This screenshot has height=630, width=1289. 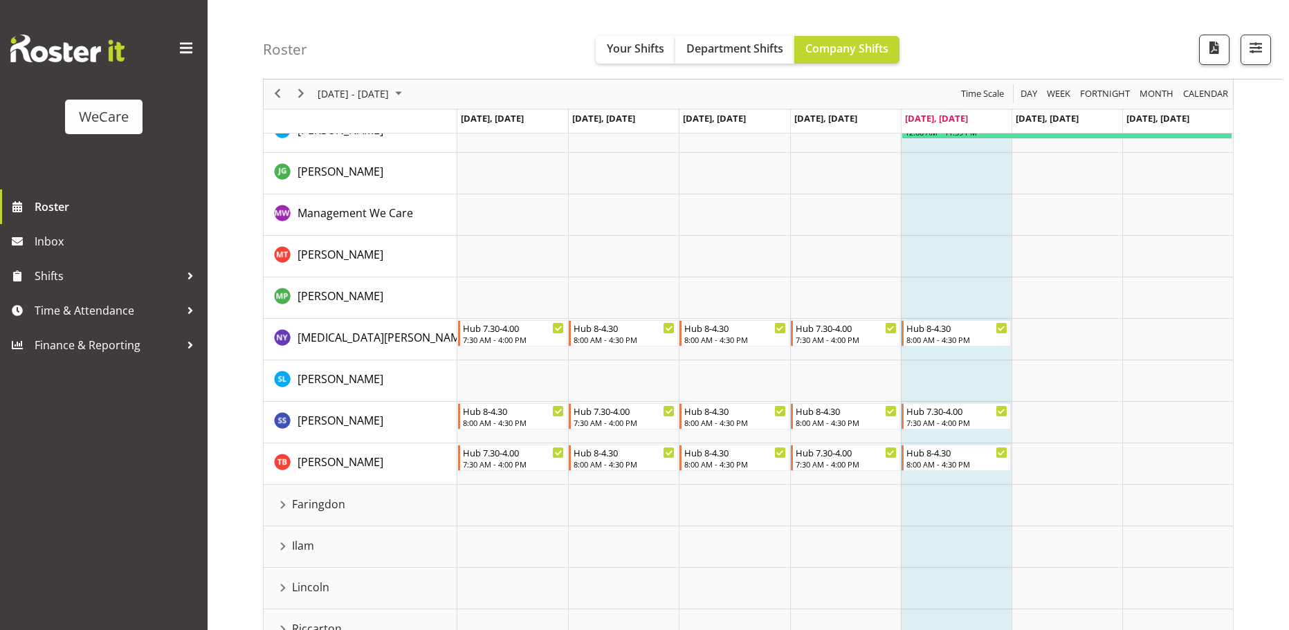 What do you see at coordinates (956, 416) in the screenshot?
I see `div: Savita Savita"s event - Hub 7.30-4.00 Begin From Friday, August 22, 2025 at 7:30:00 AM GMT+12:00 ...` at bounding box center [956, 416].